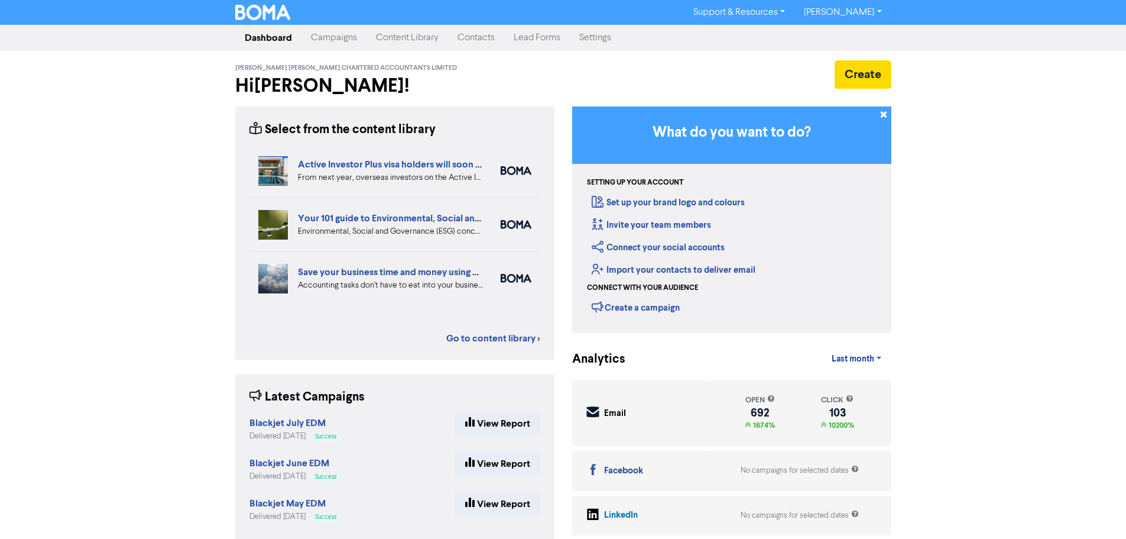 The width and height of the screenshot is (1126, 539). What do you see at coordinates (268, 38) in the screenshot?
I see `a: Dashboard` at bounding box center [268, 38].